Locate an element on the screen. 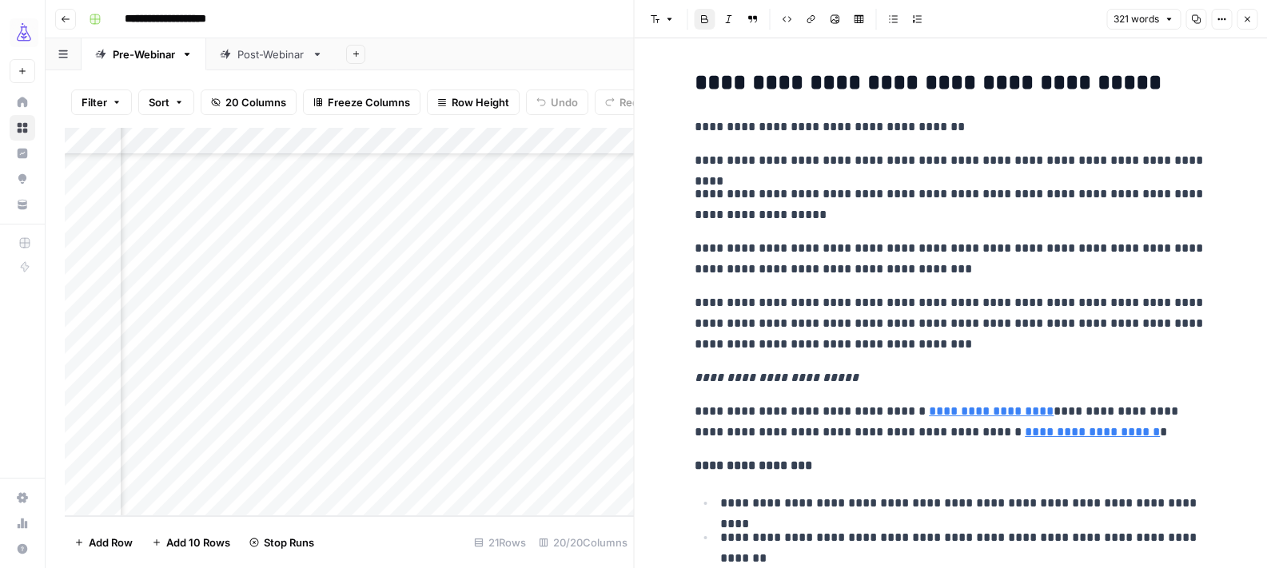 The image size is (1267, 568). span: Undo is located at coordinates (564, 102).